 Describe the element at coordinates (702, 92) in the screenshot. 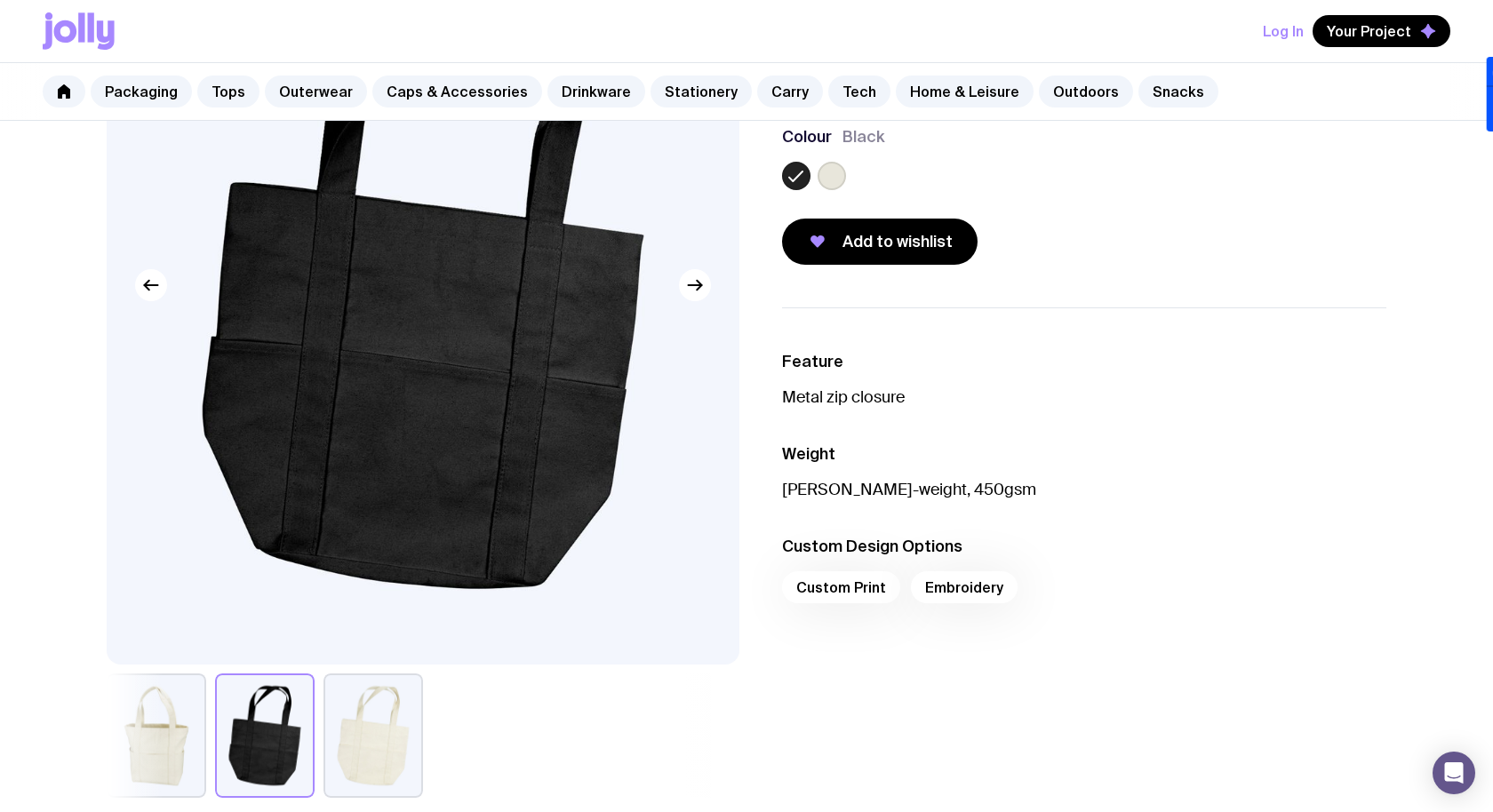

I see `a: Stationery` at that location.